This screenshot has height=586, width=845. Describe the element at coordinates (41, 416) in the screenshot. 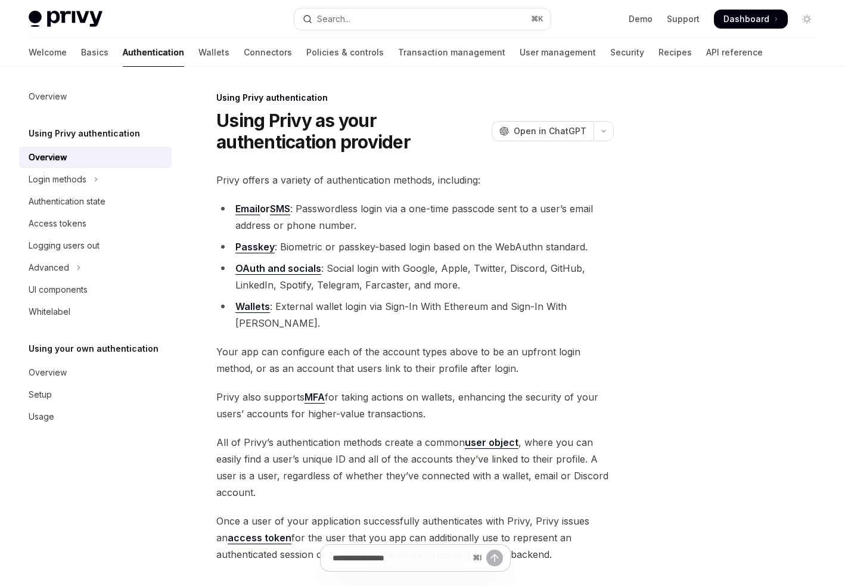

I see `div: Usage` at that location.